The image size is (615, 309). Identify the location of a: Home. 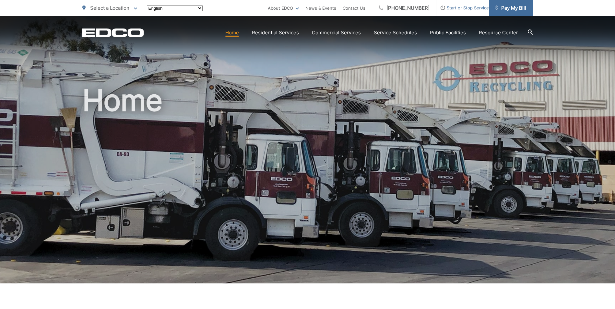
(232, 33).